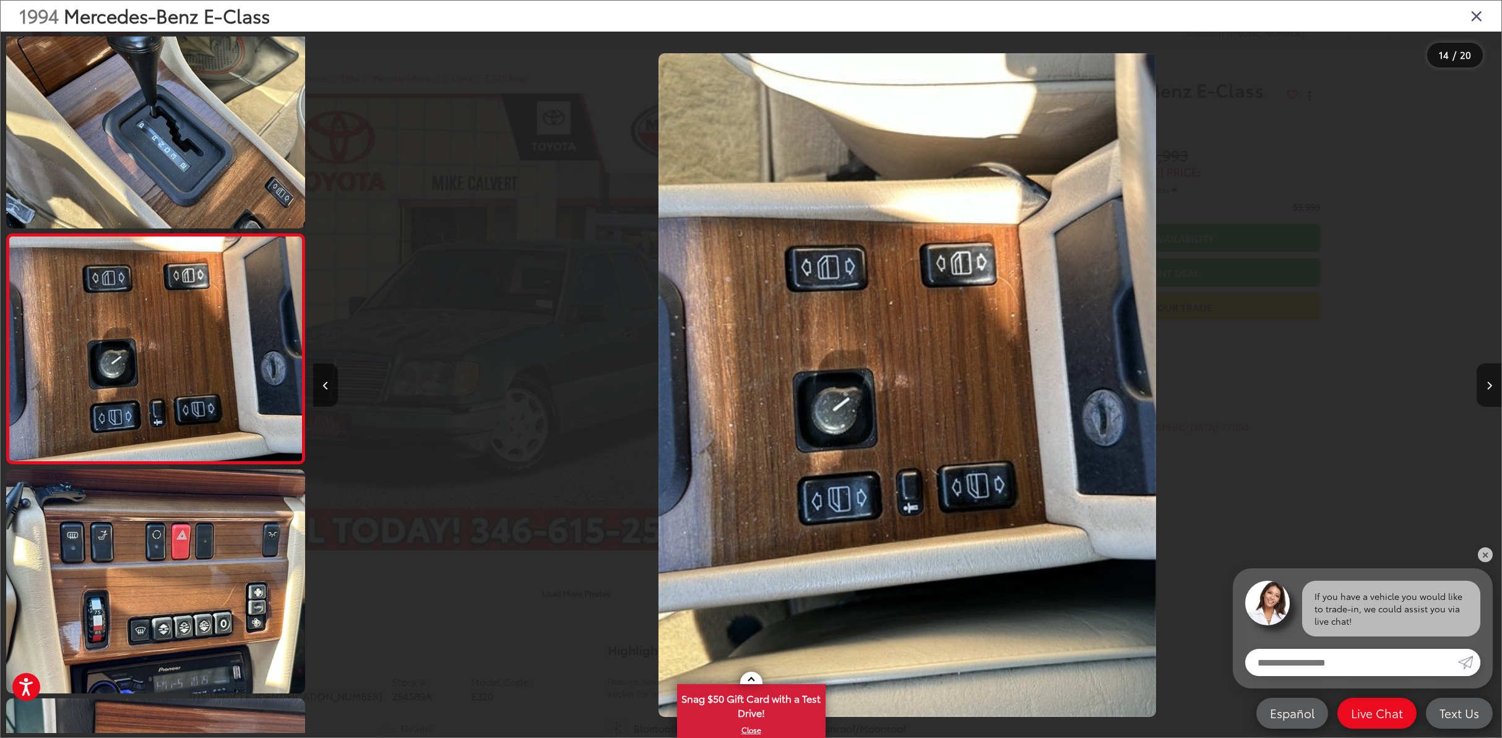  What do you see at coordinates (907, 385) in the screenshot?
I see `div: 1994 Mercedes-Benz E-Class E 320 Base 13` at bounding box center [907, 385].